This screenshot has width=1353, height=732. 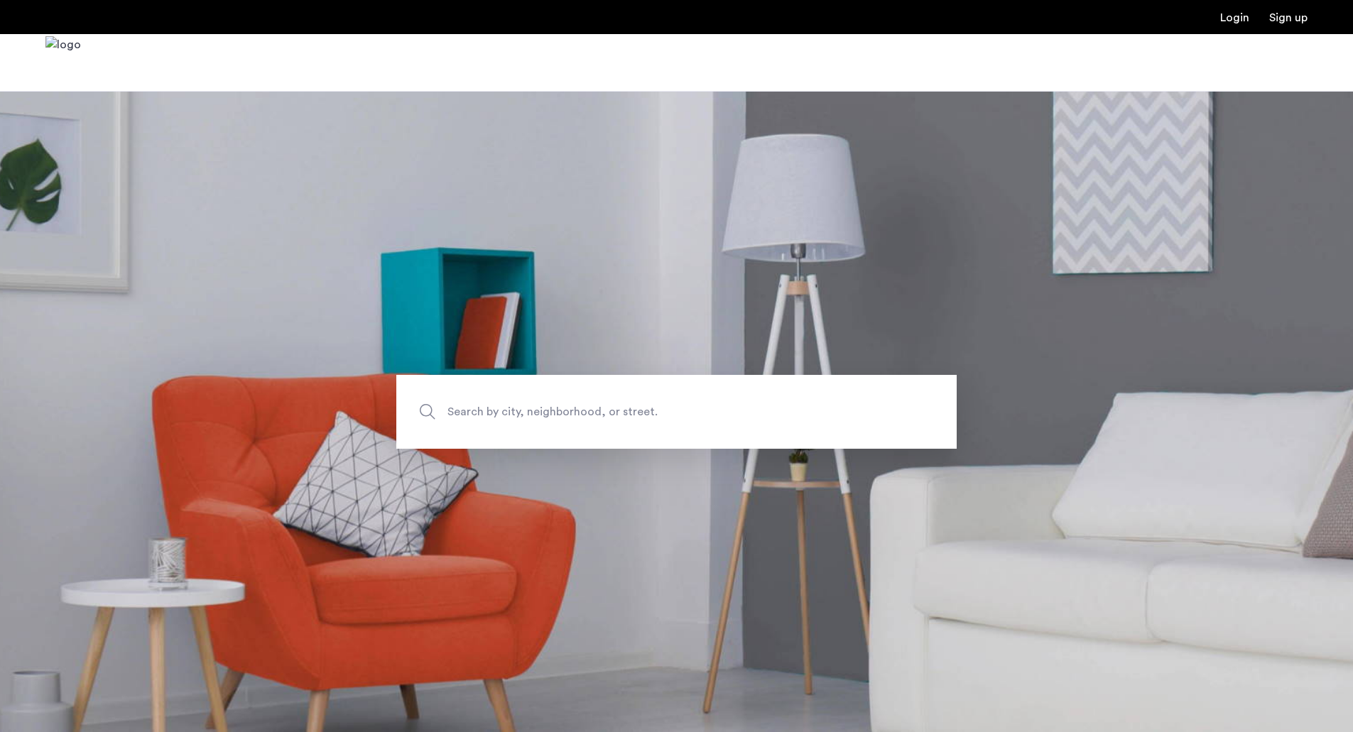 What do you see at coordinates (644, 411) in the screenshot?
I see `span: Search by city, neighborhood, or street.` at bounding box center [644, 411].